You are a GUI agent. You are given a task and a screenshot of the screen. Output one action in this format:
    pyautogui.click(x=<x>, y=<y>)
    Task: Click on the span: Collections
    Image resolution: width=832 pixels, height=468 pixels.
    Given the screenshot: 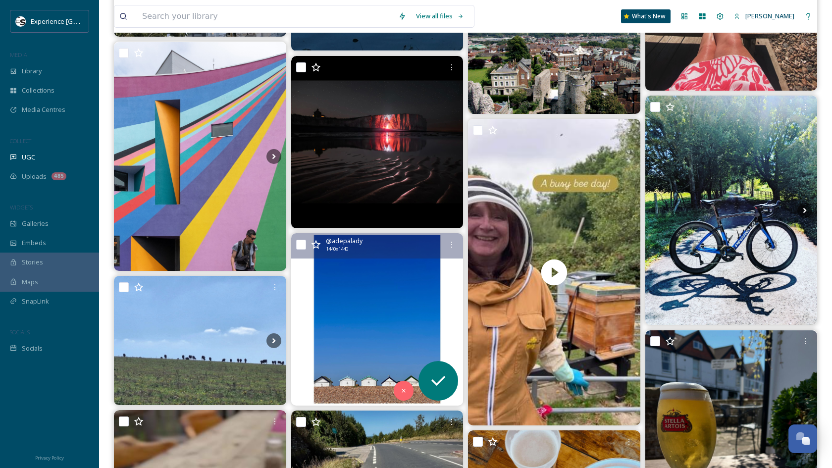 What is the action you would take?
    pyautogui.click(x=38, y=90)
    